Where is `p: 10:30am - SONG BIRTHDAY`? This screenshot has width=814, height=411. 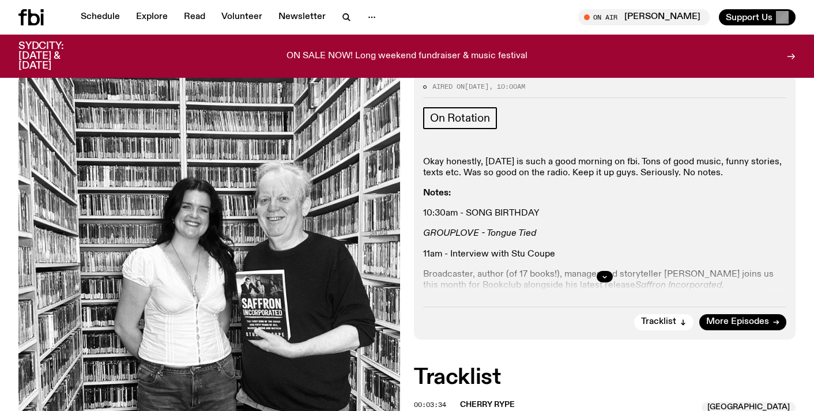
p: 10:30am - SONG BIRTHDAY is located at coordinates (605, 213).